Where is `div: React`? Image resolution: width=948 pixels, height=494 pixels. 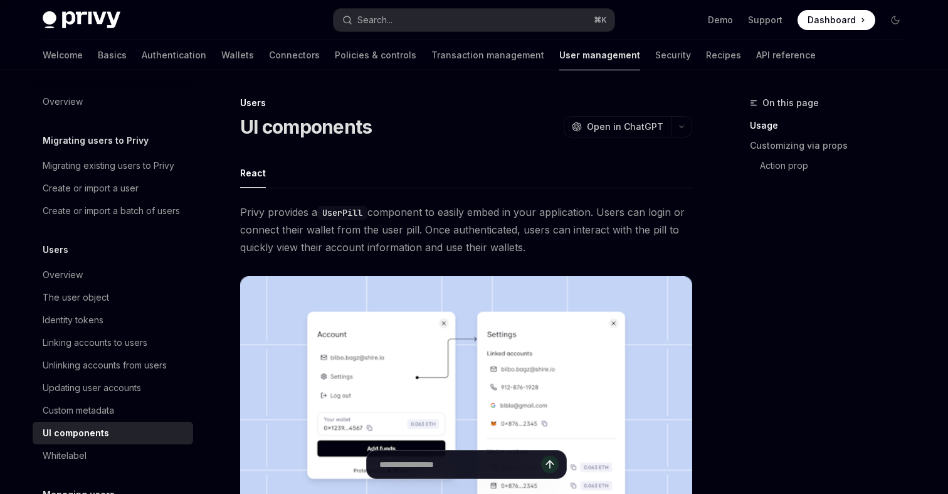 div: React is located at coordinates (253, 173).